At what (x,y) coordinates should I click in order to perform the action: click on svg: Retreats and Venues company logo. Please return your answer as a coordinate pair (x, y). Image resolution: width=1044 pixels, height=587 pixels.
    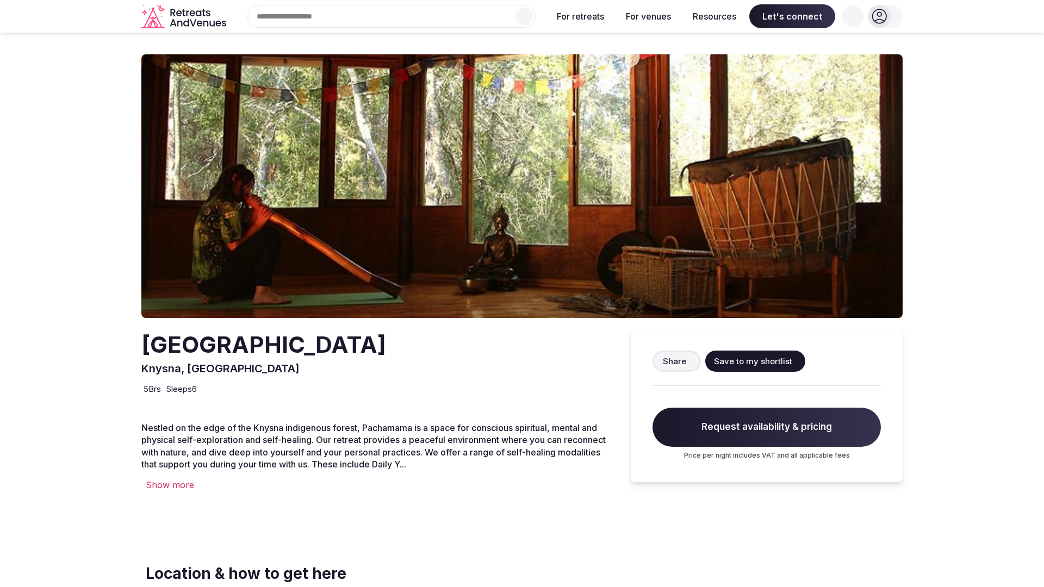
    Looking at the image, I should click on (185, 16).